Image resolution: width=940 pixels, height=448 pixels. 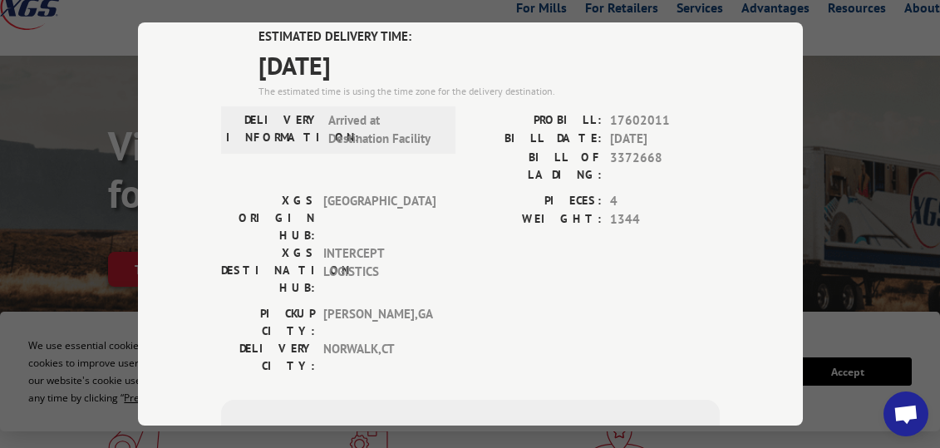 I want to click on label: DELIVERY CITY:, so click(x=267, y=357).